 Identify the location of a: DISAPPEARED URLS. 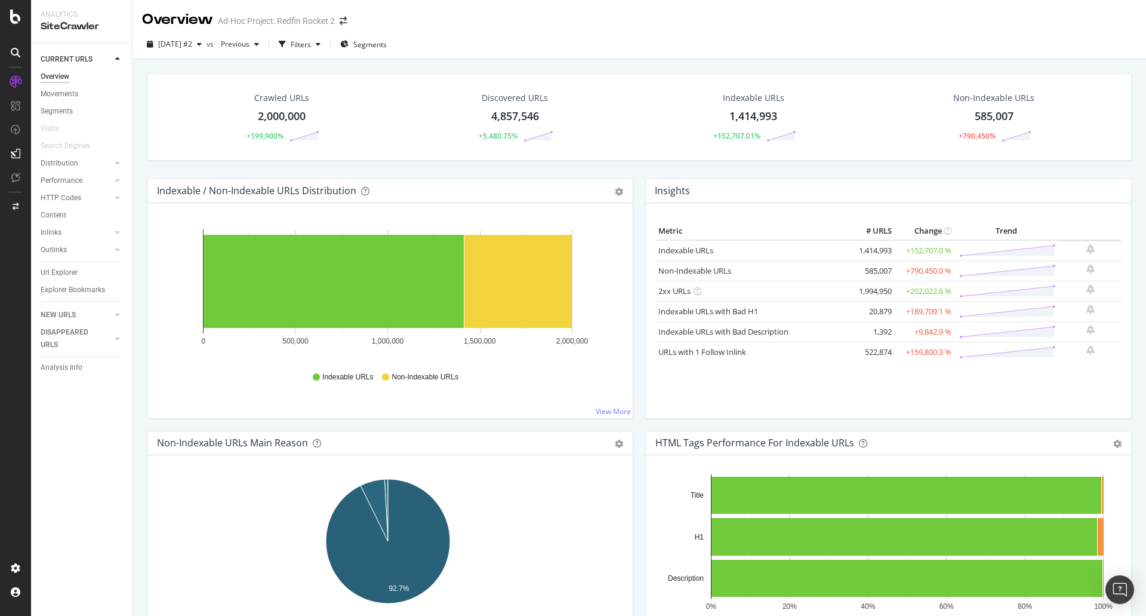
(76, 339).